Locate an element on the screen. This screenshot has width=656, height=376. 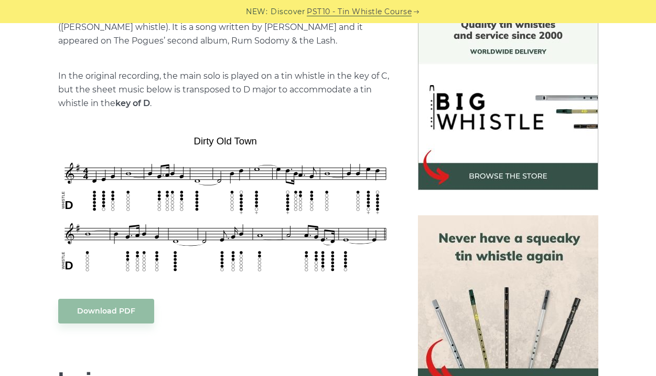
strong: key of D is located at coordinates (133, 103).